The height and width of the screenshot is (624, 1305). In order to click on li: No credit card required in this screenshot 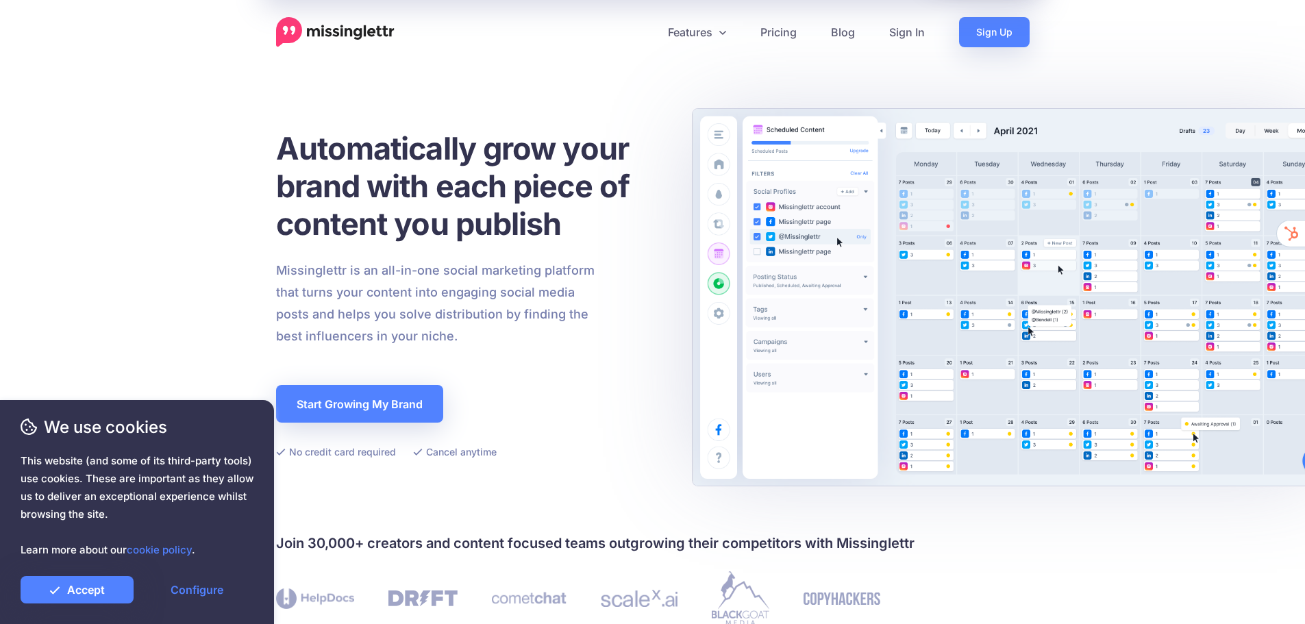, I will do `click(336, 451)`.